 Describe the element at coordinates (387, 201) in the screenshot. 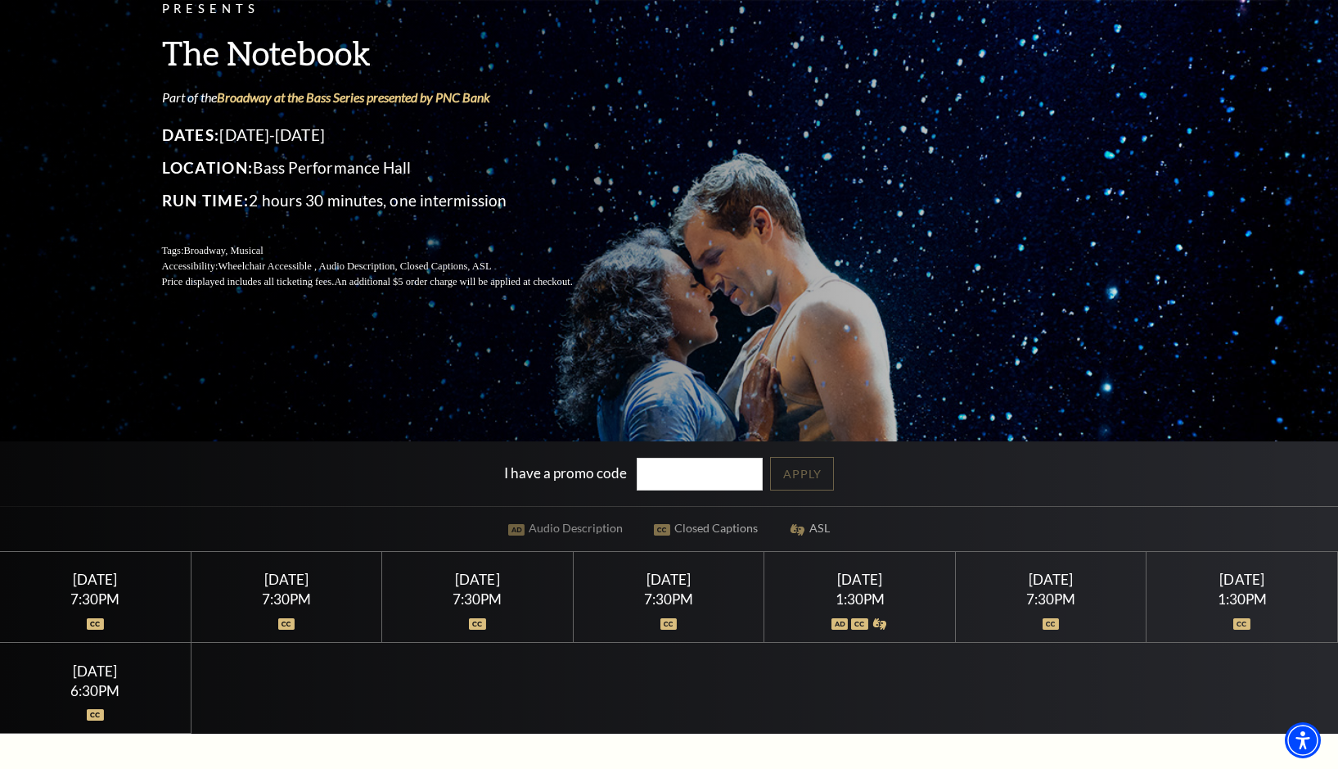

I see `p: 2 hours 30 minutes, one intermission` at that location.